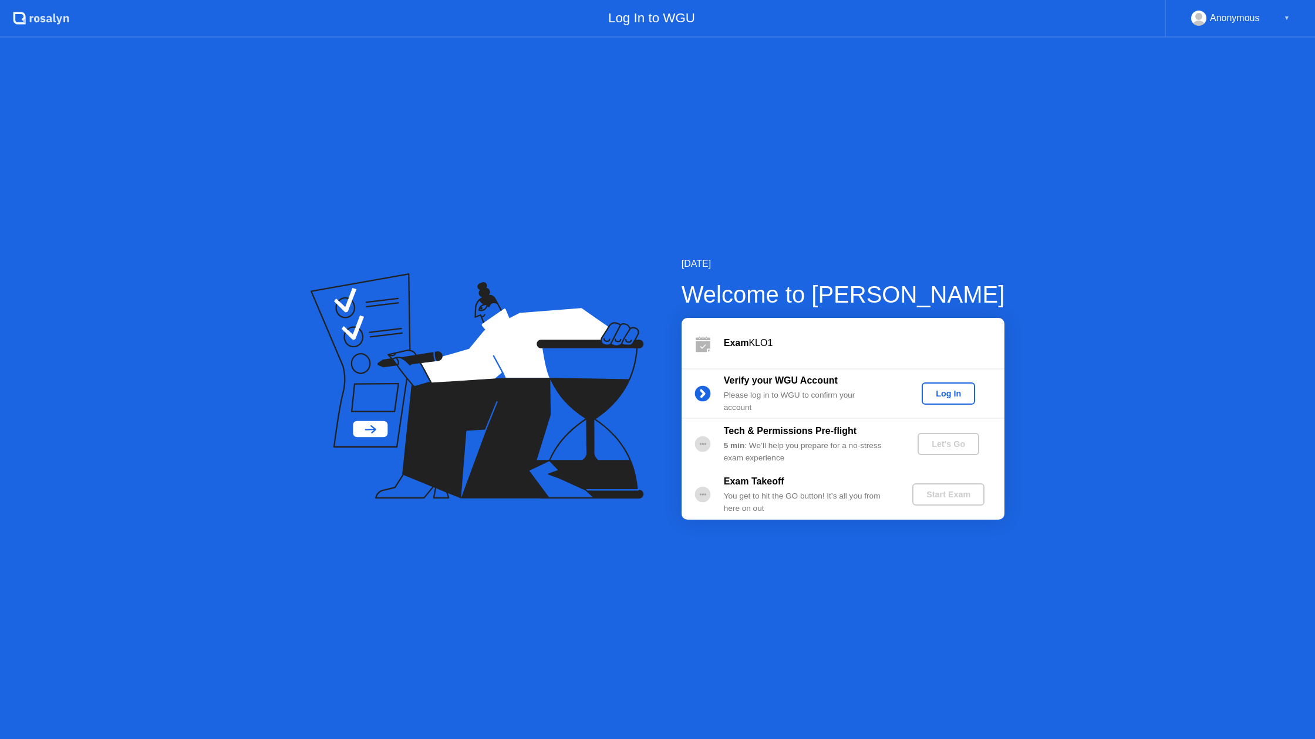  I want to click on button: Let's Go, so click(948, 444).